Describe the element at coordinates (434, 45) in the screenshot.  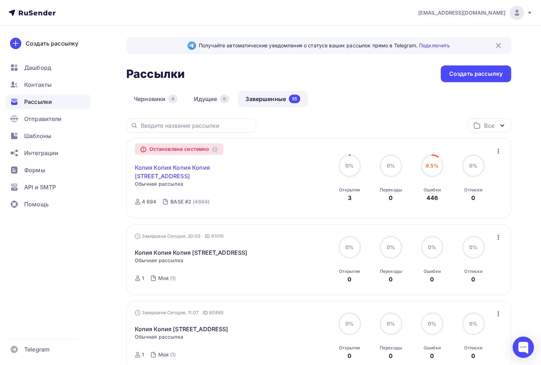
I see `a: Подключить` at that location.